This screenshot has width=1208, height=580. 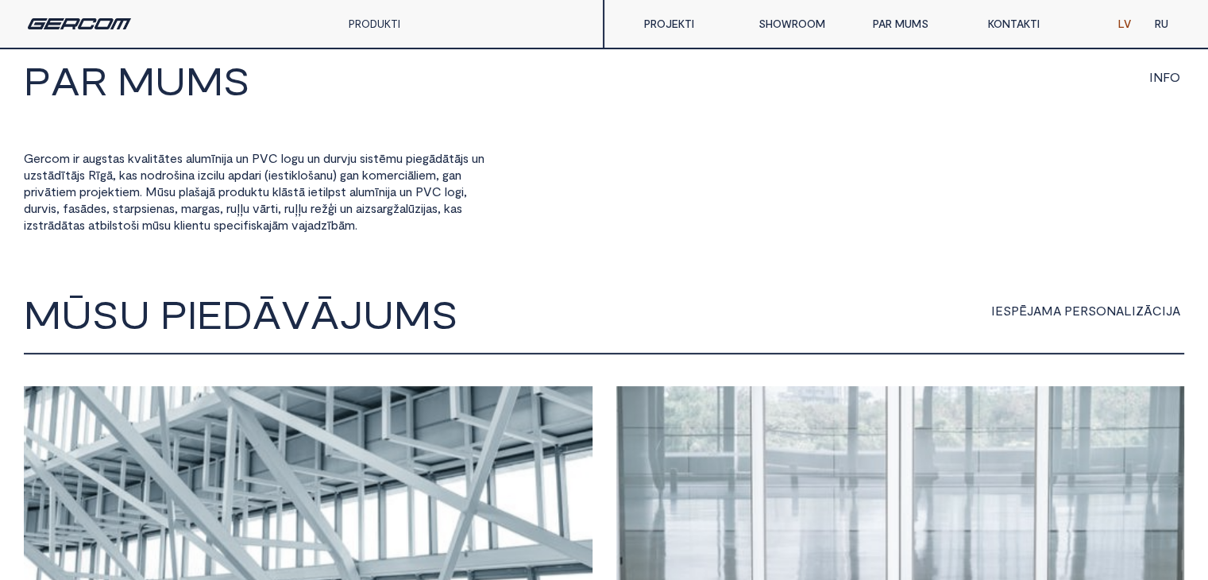 What do you see at coordinates (304, 175) in the screenshot?
I see `span: o` at bounding box center [304, 175].